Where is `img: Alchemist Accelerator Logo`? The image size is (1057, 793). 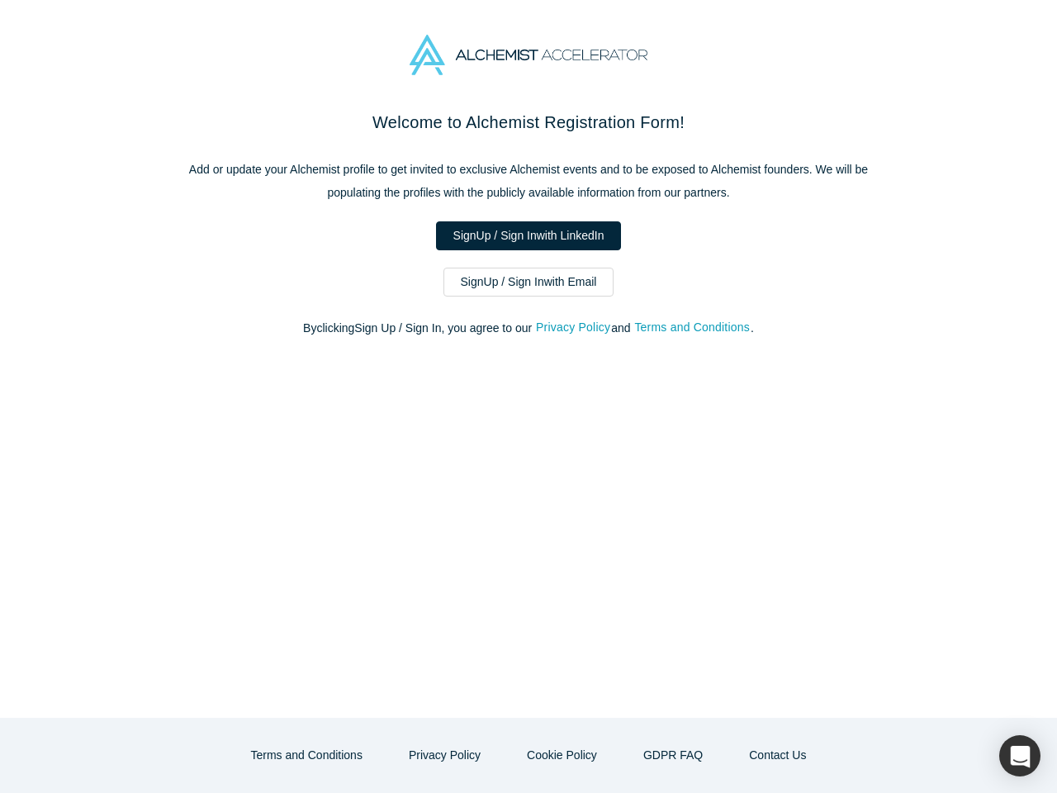 img: Alchemist Accelerator Logo is located at coordinates (528, 55).